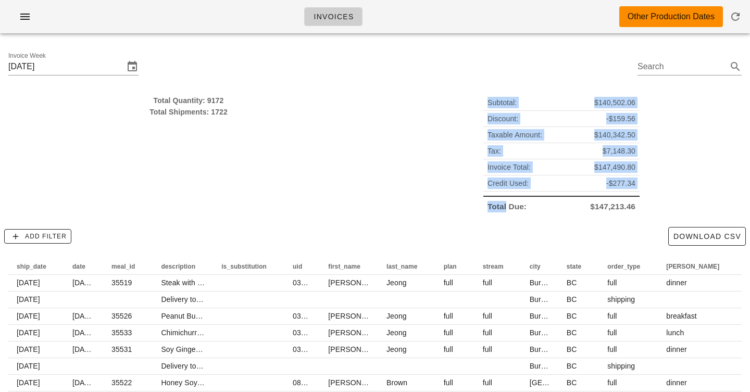 The image size is (750, 392). Describe the element at coordinates (83, 267) in the screenshot. I see `th: date: Not sorted. Activate to sort ascending.` at that location.